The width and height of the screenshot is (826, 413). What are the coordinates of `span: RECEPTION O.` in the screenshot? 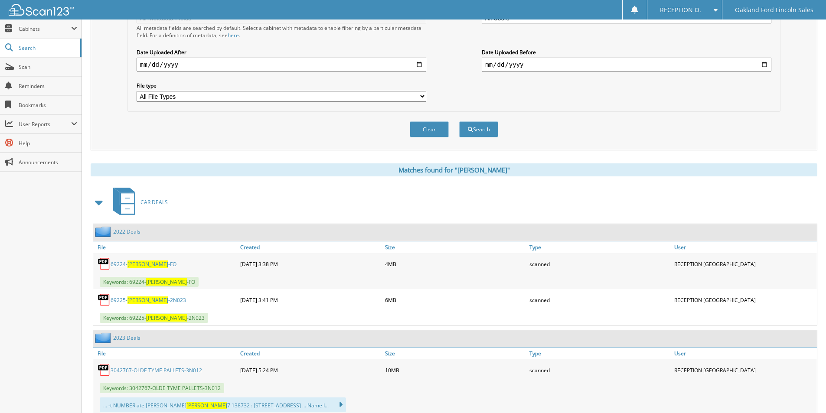 It's located at (680, 10).